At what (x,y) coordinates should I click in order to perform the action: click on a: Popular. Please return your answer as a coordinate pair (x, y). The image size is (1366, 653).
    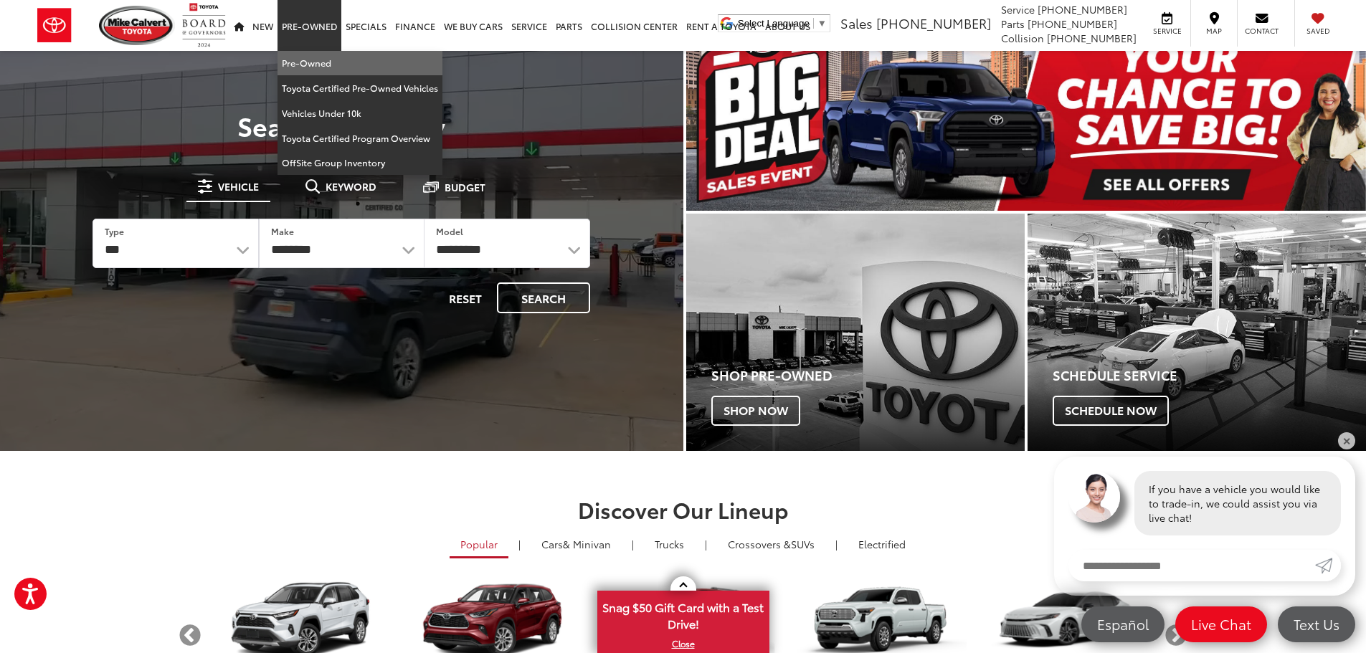
    Looking at the image, I should click on (479, 545).